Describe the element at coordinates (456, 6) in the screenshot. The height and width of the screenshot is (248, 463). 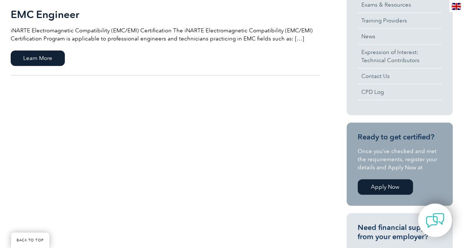
I see `img: en` at that location.